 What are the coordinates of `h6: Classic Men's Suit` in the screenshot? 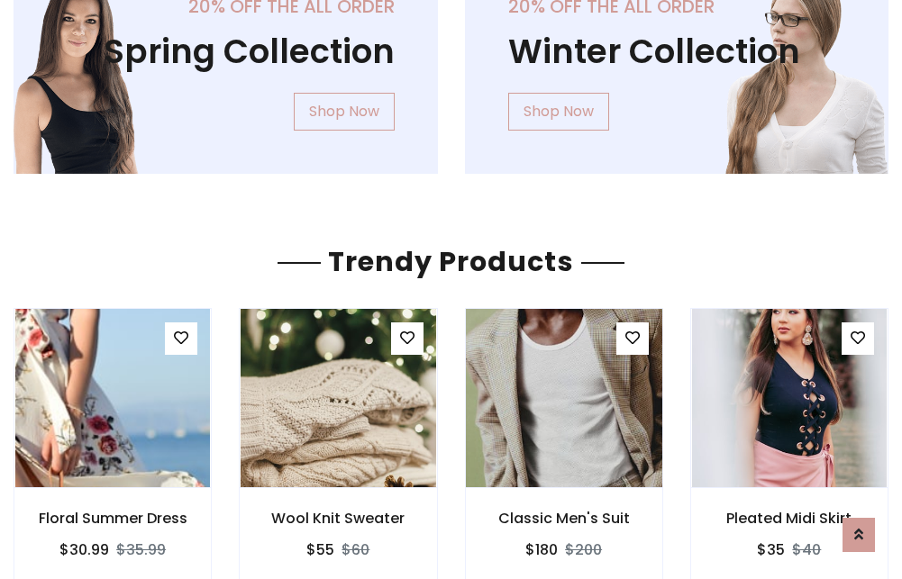 It's located at (564, 518).